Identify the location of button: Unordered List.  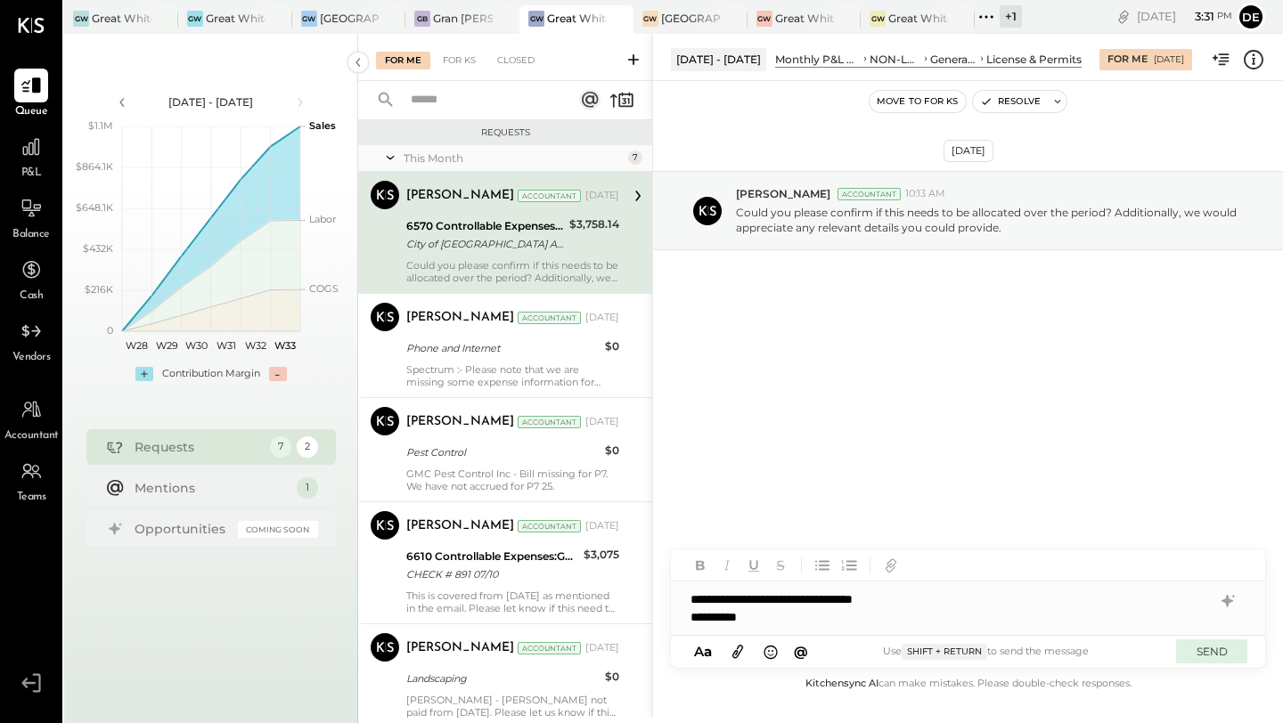
(822, 566).